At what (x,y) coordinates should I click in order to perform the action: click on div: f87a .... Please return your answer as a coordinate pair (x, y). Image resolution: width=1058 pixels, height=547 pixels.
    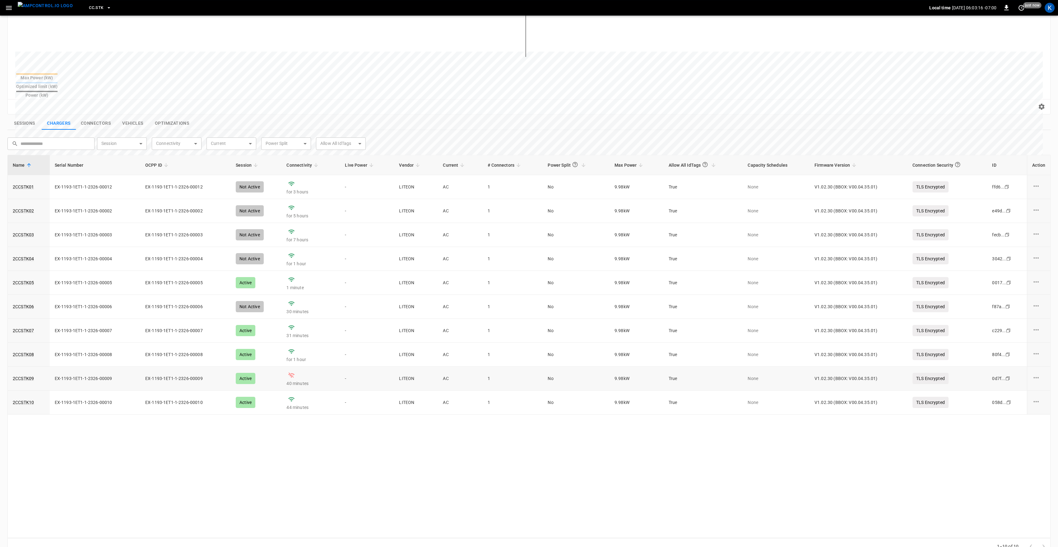
    Looking at the image, I should click on (999, 307).